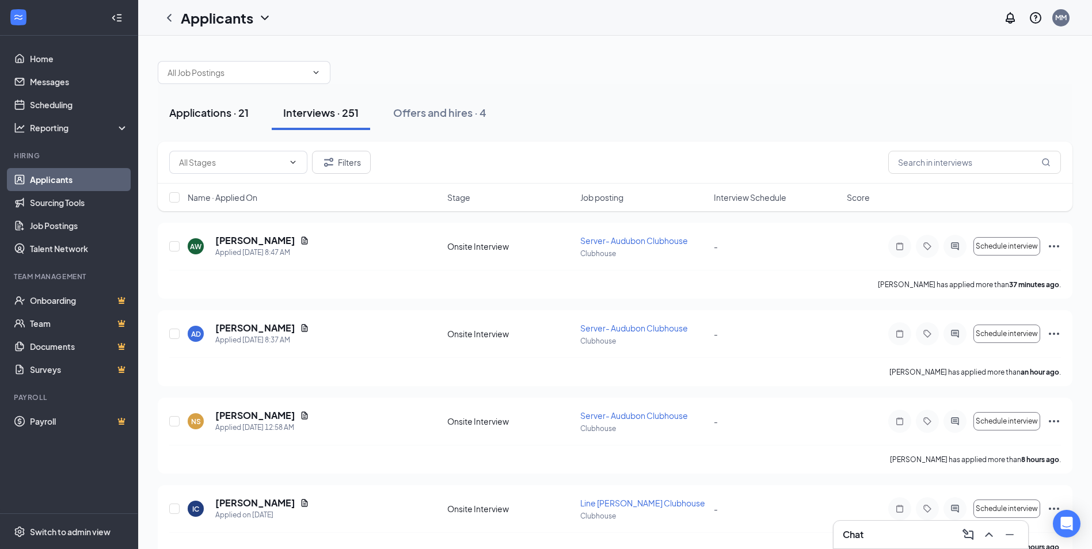  I want to click on div: Reporting, so click(79, 128).